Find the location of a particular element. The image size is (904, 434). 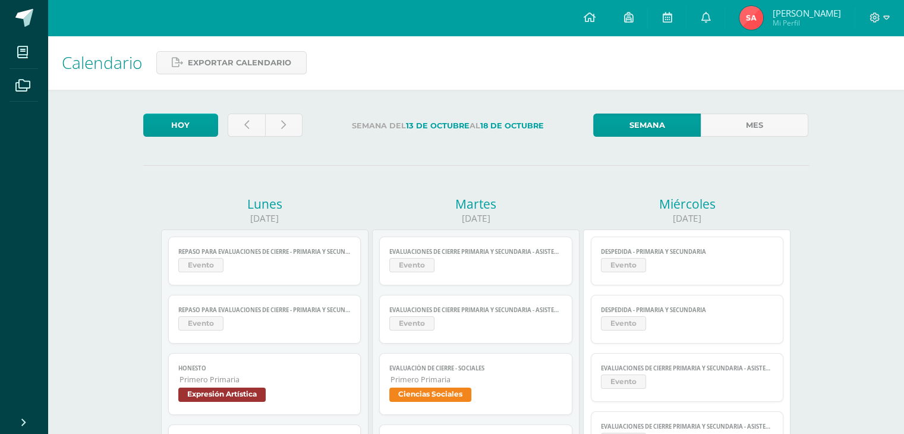

span: Calendario is located at coordinates (102, 62).